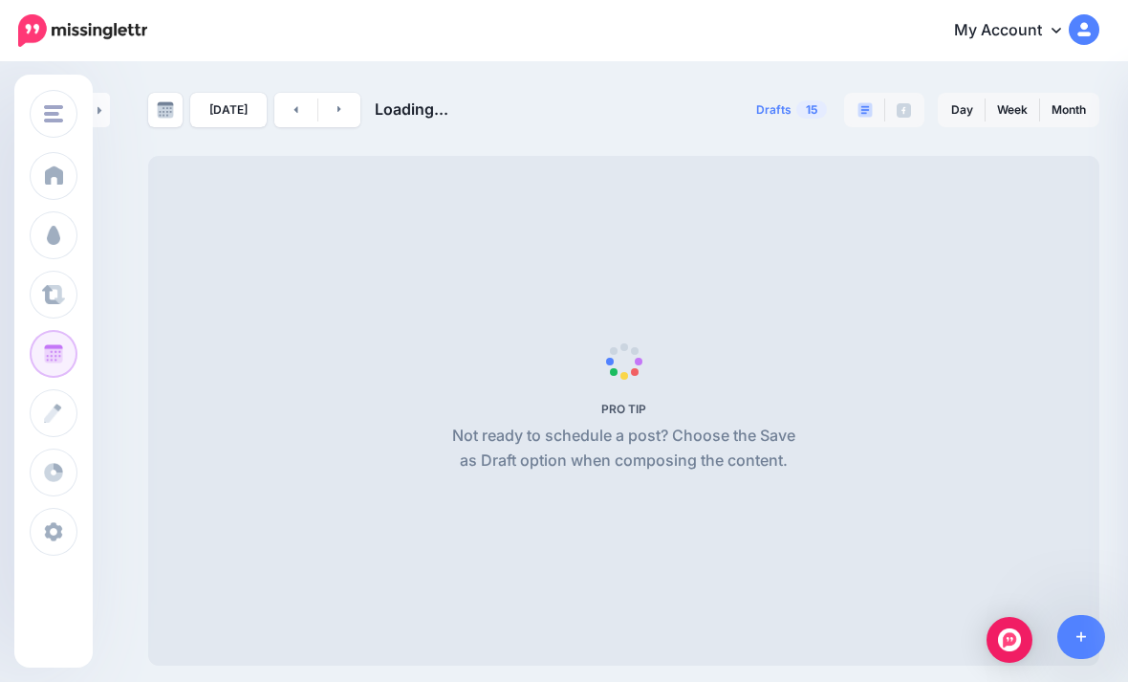  I want to click on img: menu.png, so click(54, 114).